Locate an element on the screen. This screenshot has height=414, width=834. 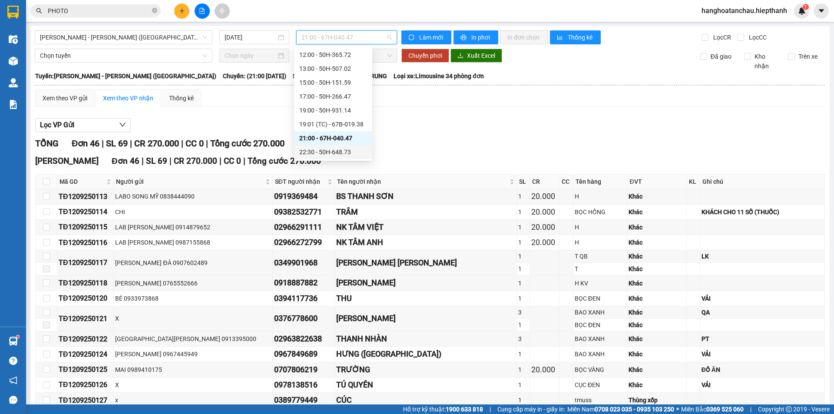
div: 0707806219 is located at coordinates (304, 370).